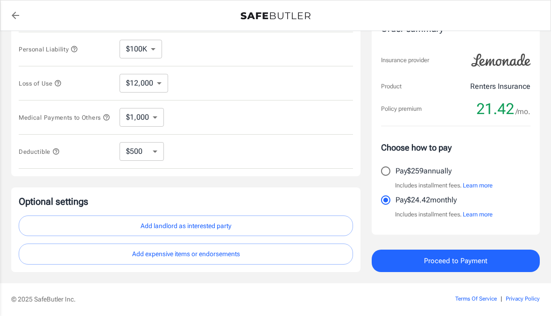 The image size is (551, 316). Describe the element at coordinates (186, 254) in the screenshot. I see `button: Add expensive items or endorsements` at that location.